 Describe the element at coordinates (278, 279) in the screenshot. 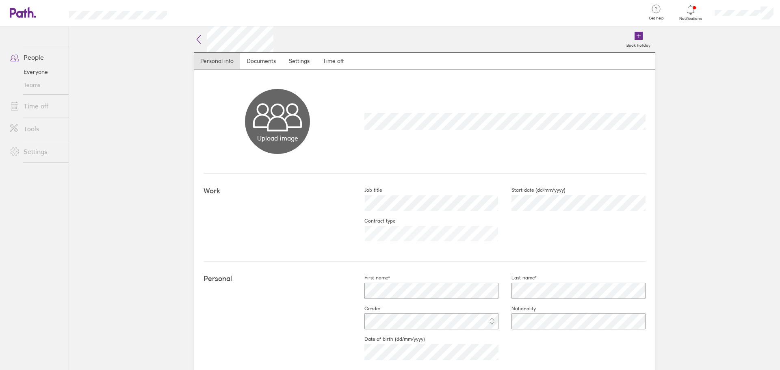

I see `h4: Personal` at that location.